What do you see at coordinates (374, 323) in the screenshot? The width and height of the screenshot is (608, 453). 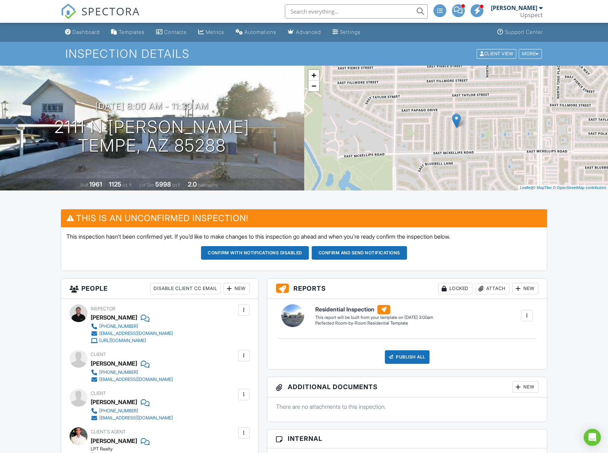 I see `div: Perfected Room-by-Room Residential Template` at bounding box center [374, 323].